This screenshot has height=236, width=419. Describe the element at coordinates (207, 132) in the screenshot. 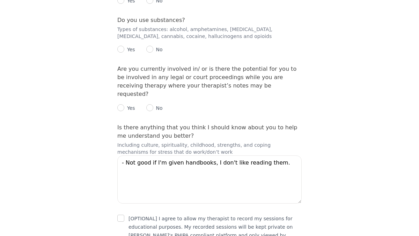

I see `label: Is there anything that you think I should know about you to help me understand you better?` at that location.